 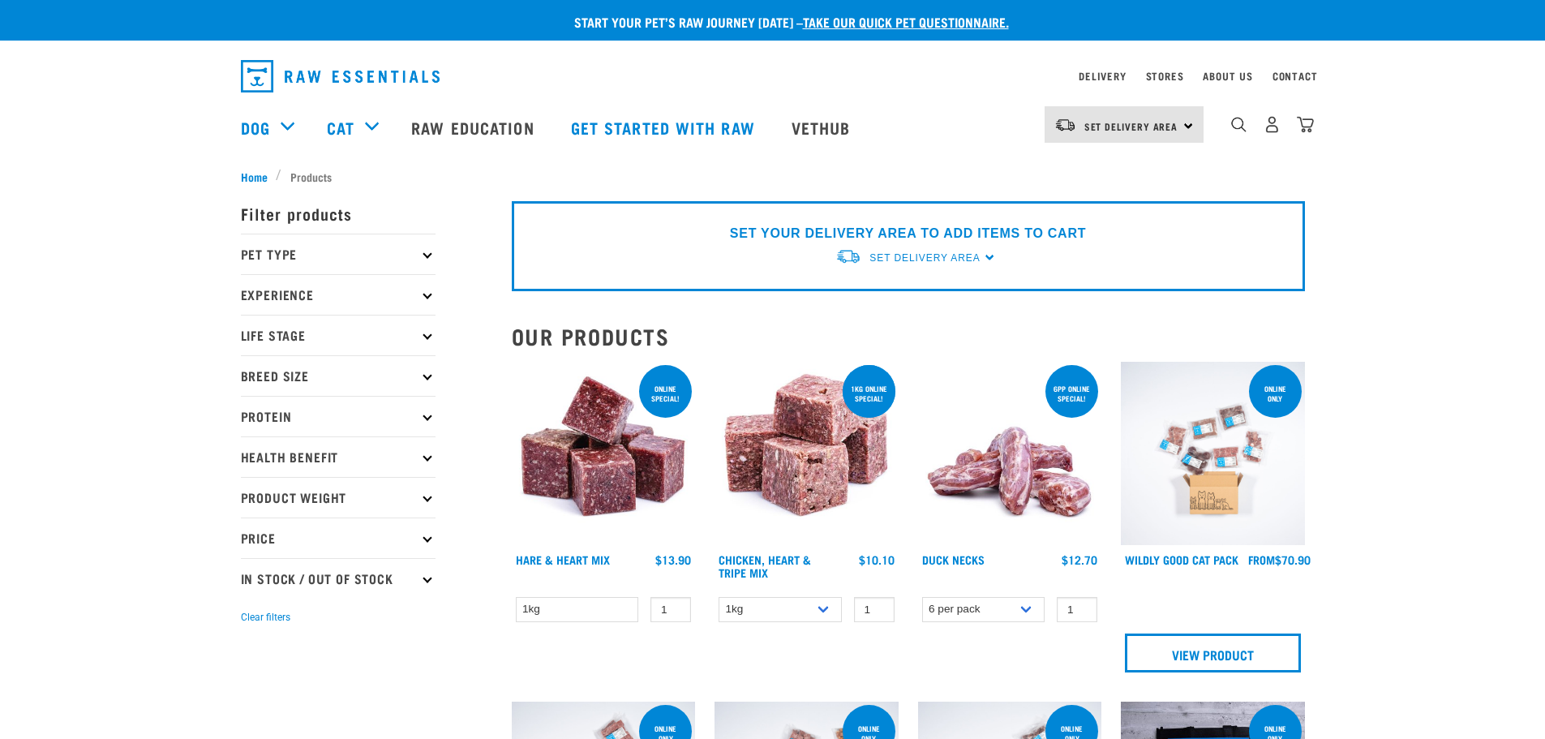 I want to click on a: Chicken, Heart & Tripe Mix, so click(x=765, y=565).